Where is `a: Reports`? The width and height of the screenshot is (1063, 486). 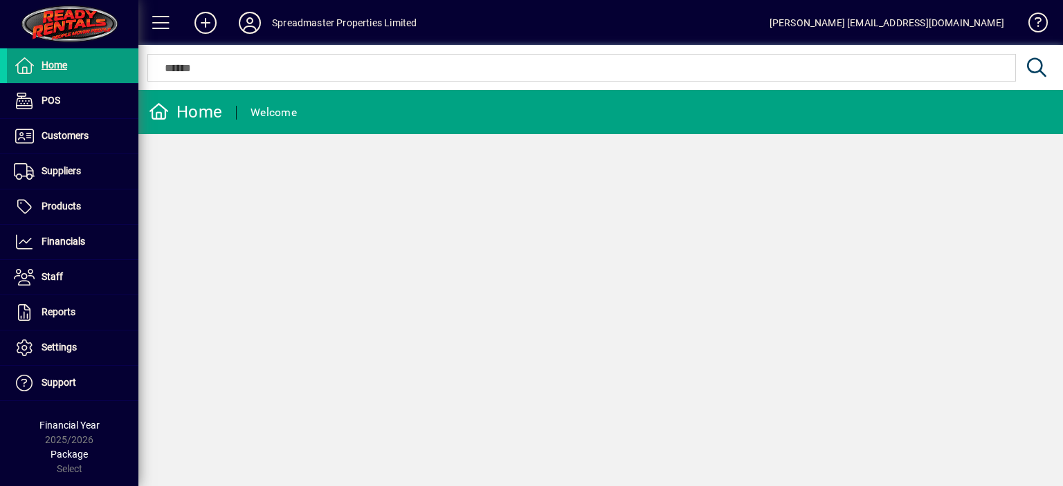
a: Reports is located at coordinates (73, 313).